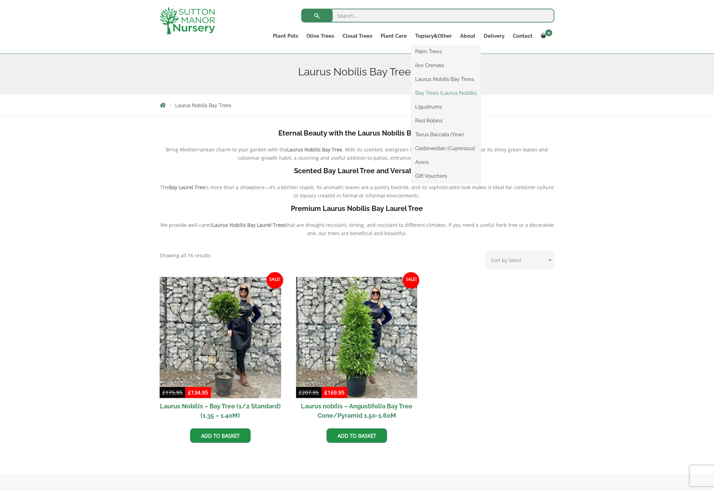  What do you see at coordinates (356, 411) in the screenshot?
I see `h2: Laurus nobilis – Angustifolia Bay Tree Cone/Pyramid 1.50-1.60M` at bounding box center [356, 411].